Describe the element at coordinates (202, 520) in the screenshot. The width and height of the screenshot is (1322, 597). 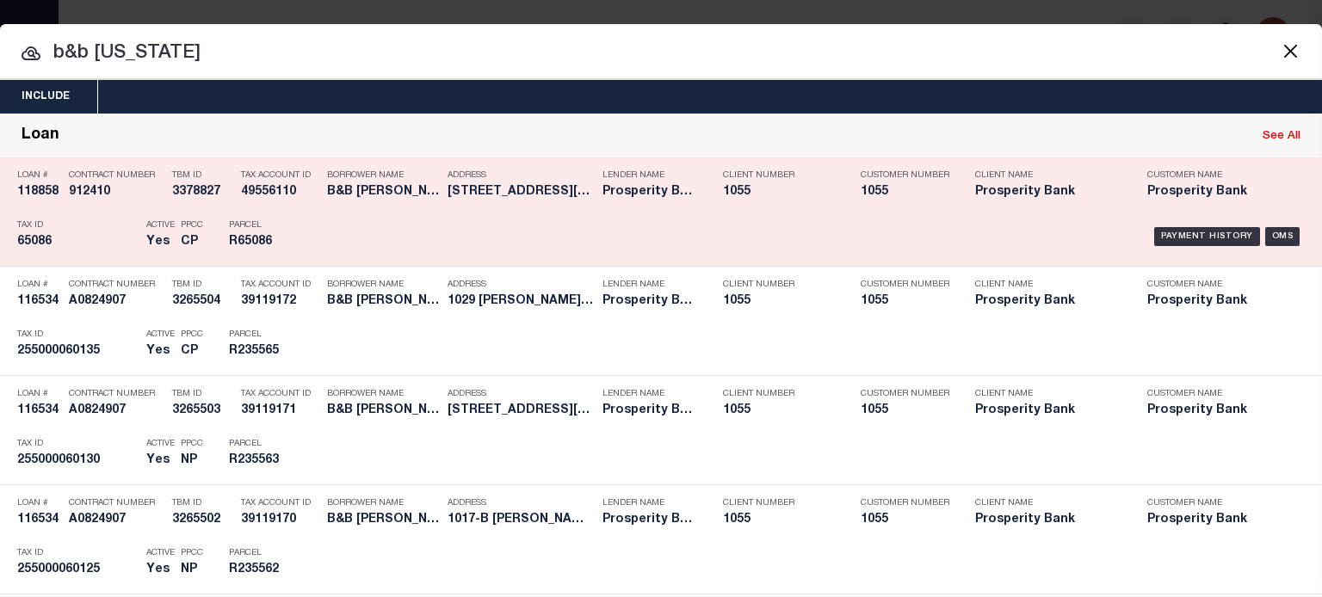
I see `h5: 3265502` at that location.